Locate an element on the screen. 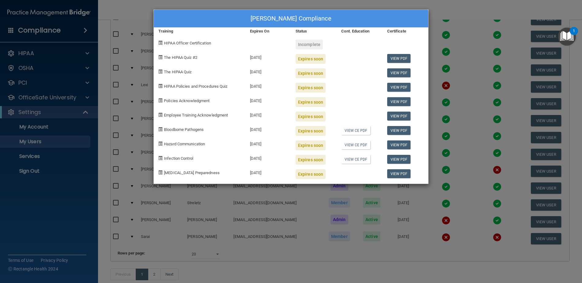 This screenshot has width=582, height=283. div: Expires On is located at coordinates (268, 31).